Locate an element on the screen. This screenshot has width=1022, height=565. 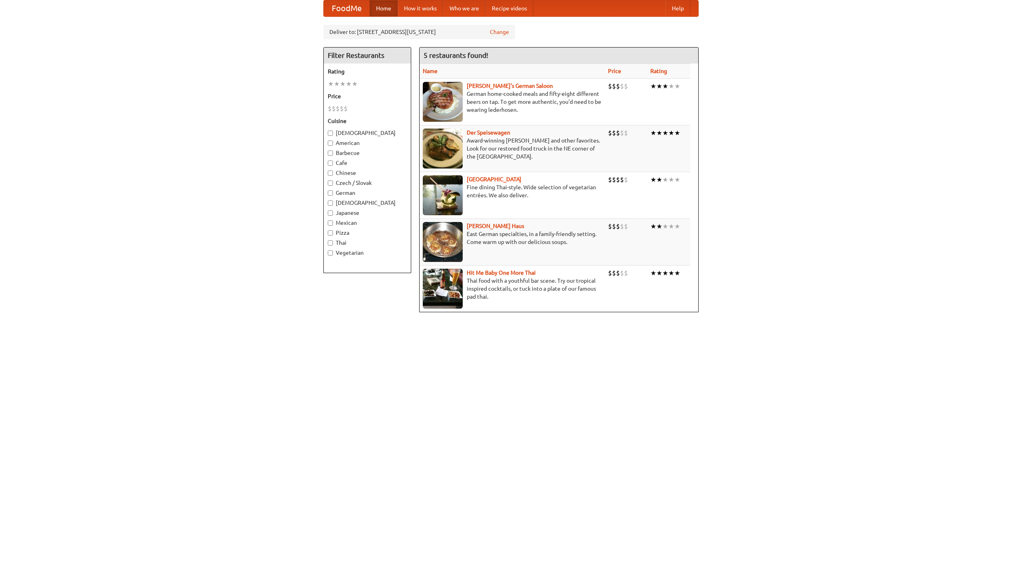
label: Mexican is located at coordinates (367, 223).